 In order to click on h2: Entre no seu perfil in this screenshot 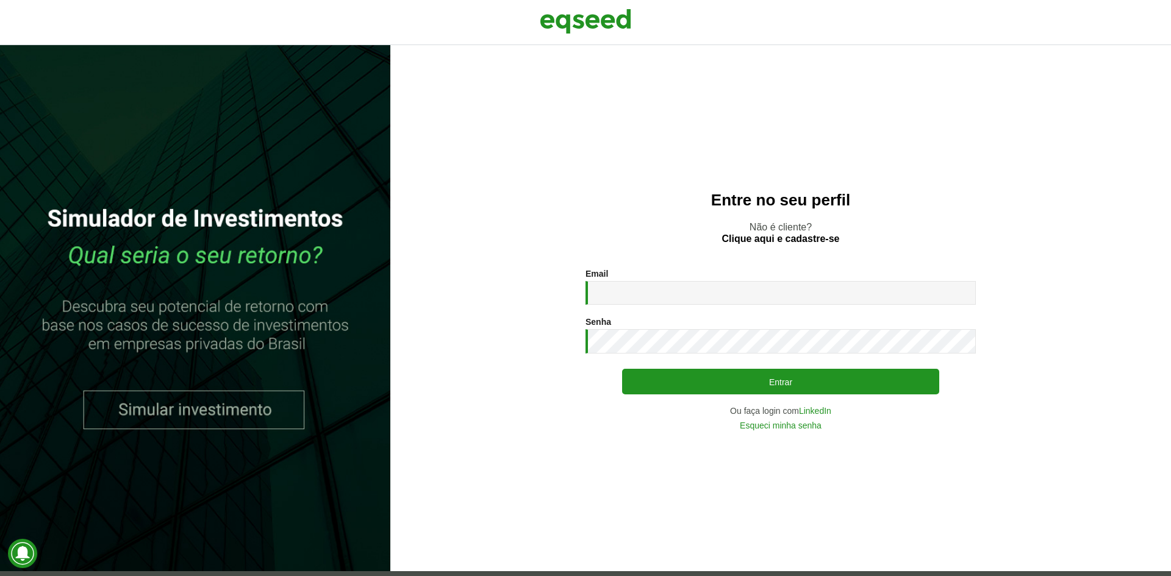, I will do `click(780, 200)`.